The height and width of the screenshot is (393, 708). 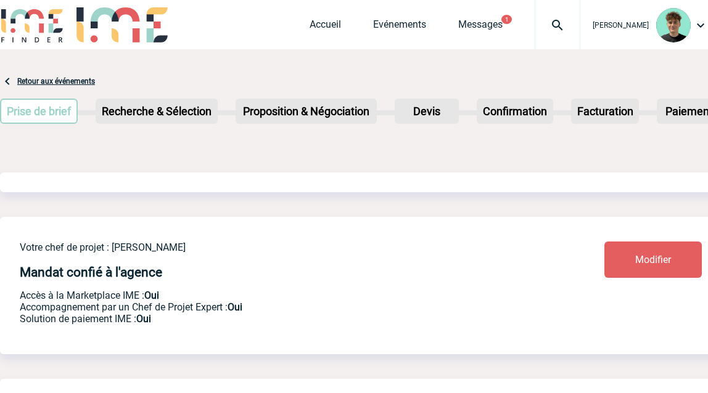 I want to click on a: Evénements, so click(x=399, y=27).